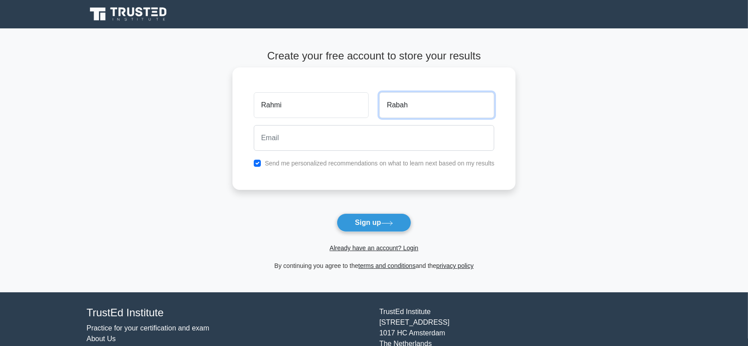 This screenshot has width=748, height=346. I want to click on a: Already have an account? Login, so click(374, 248).